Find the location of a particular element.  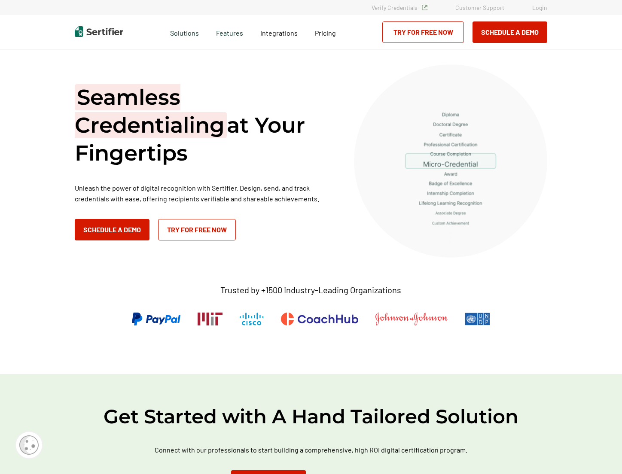

a: Integrations is located at coordinates (279, 32).